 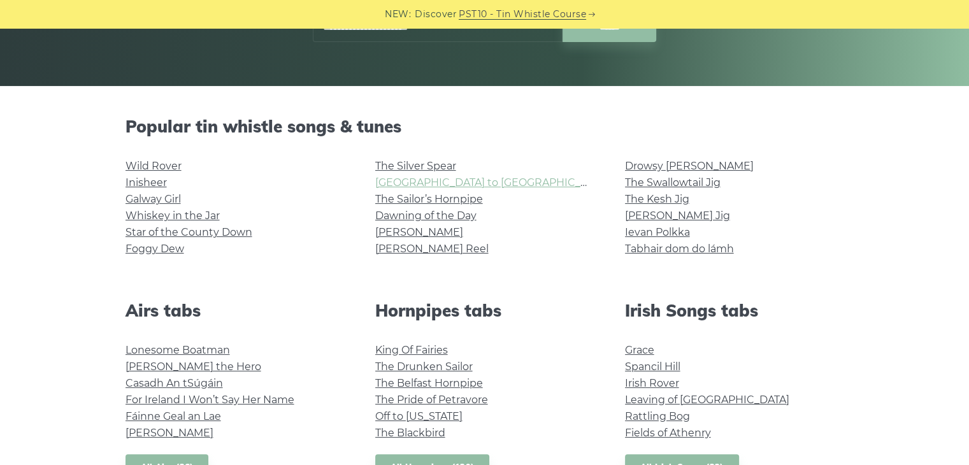 What do you see at coordinates (652, 366) in the screenshot?
I see `a: Spancil Hill` at bounding box center [652, 366].